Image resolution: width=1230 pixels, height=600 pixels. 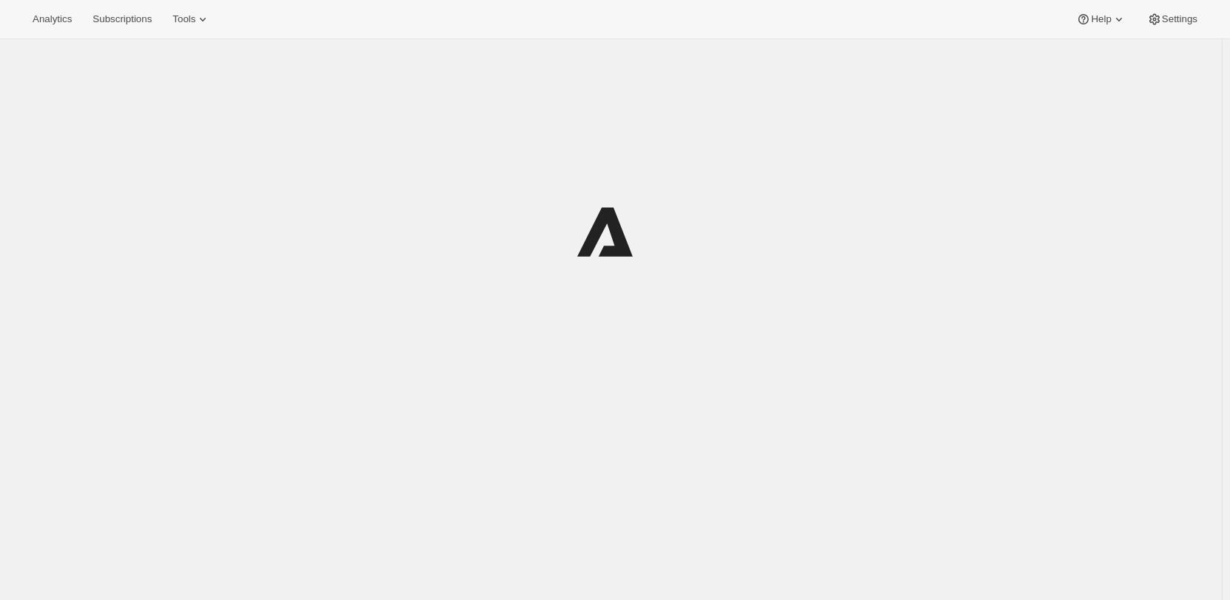 What do you see at coordinates (1179, 19) in the screenshot?
I see `span: Settings` at bounding box center [1179, 19].